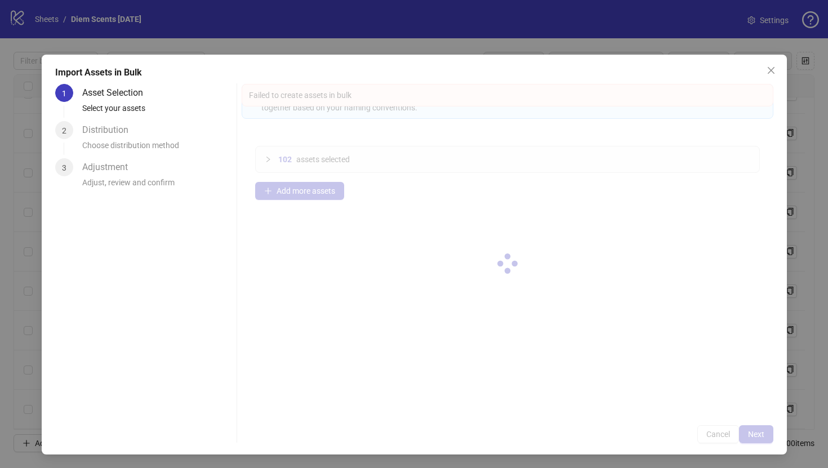 This screenshot has width=828, height=468. Describe the element at coordinates (414, 73) in the screenshot. I see `div: Import Assets in Bulk` at that location.